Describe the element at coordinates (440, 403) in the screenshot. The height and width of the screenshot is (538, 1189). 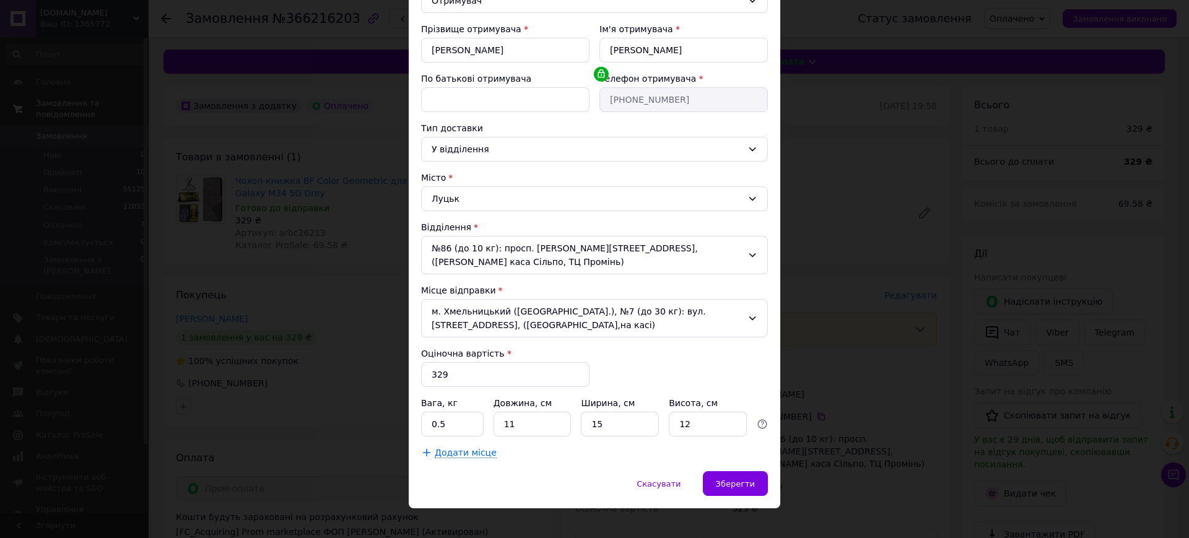
I see `label: Вага, кг` at that location.